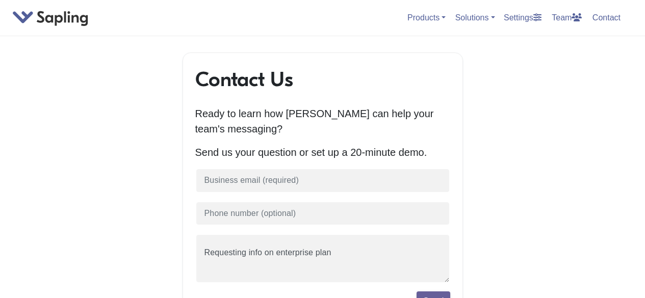 The image size is (645, 298). Describe the element at coordinates (323, 79) in the screenshot. I see `h1: Contact Us` at that location.